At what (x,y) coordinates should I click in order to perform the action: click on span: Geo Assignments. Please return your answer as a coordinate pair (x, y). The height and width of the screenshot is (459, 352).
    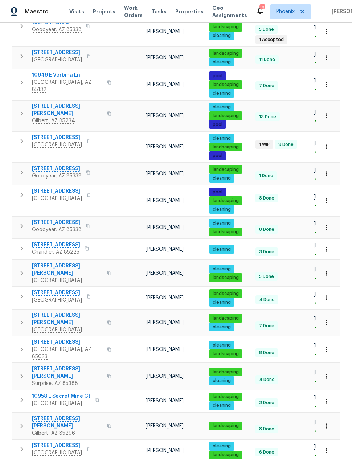
    Looking at the image, I should click on (230, 12).